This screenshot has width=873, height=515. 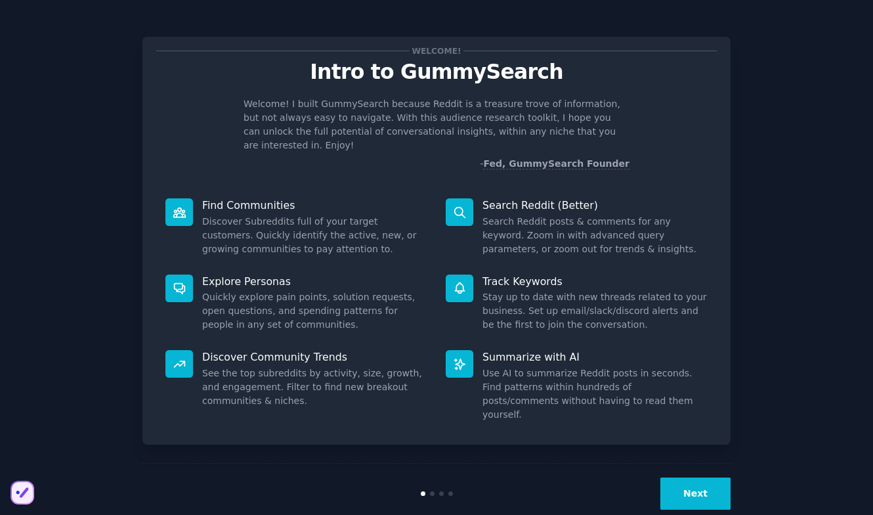 I want to click on dd: Quickly explore pain points, solution requests, open questions, and spending patterns for people ..., so click(x=315, y=311).